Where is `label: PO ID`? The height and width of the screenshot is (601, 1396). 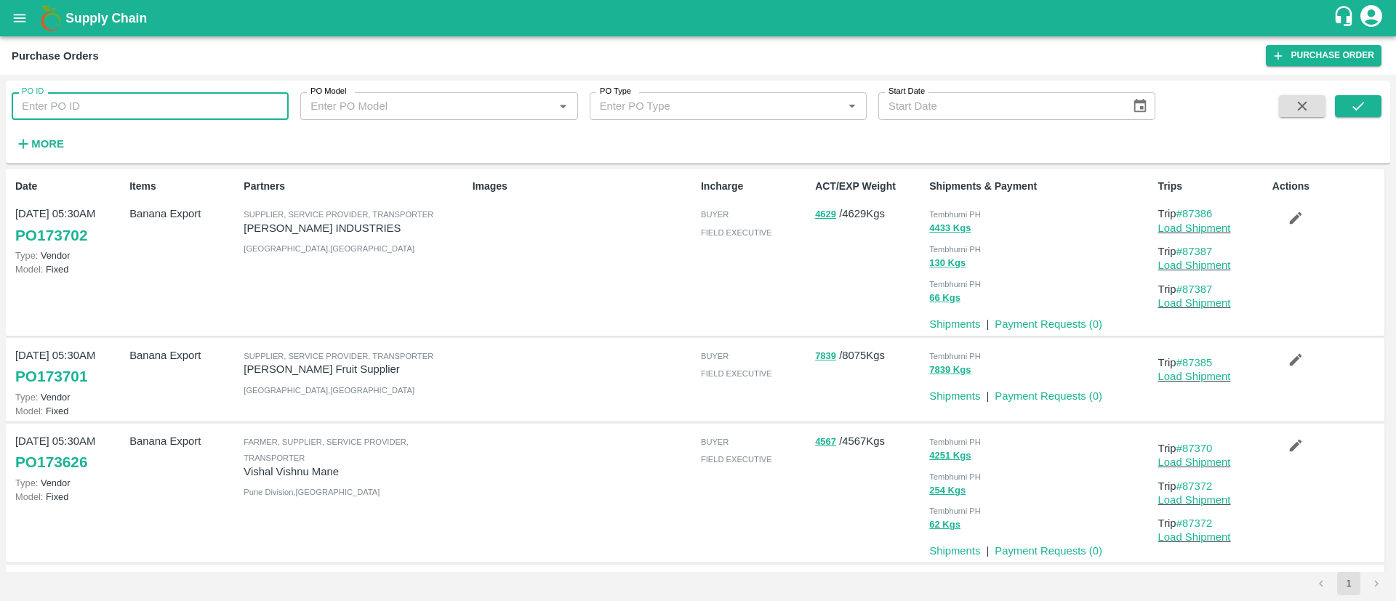 label: PO ID is located at coordinates (33, 92).